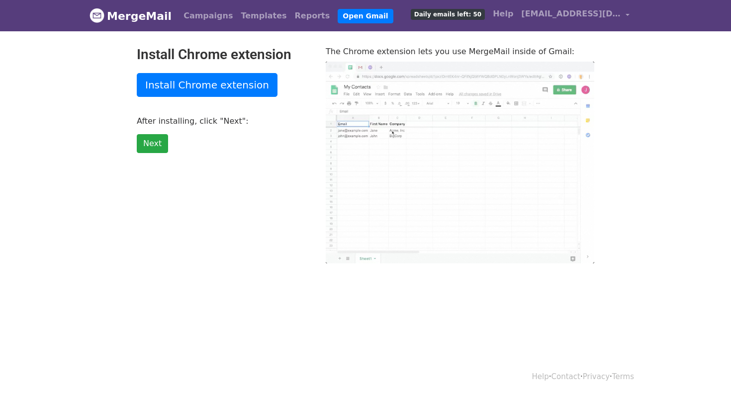 This screenshot has width=731, height=396. I want to click on a: Campaigns, so click(208, 16).